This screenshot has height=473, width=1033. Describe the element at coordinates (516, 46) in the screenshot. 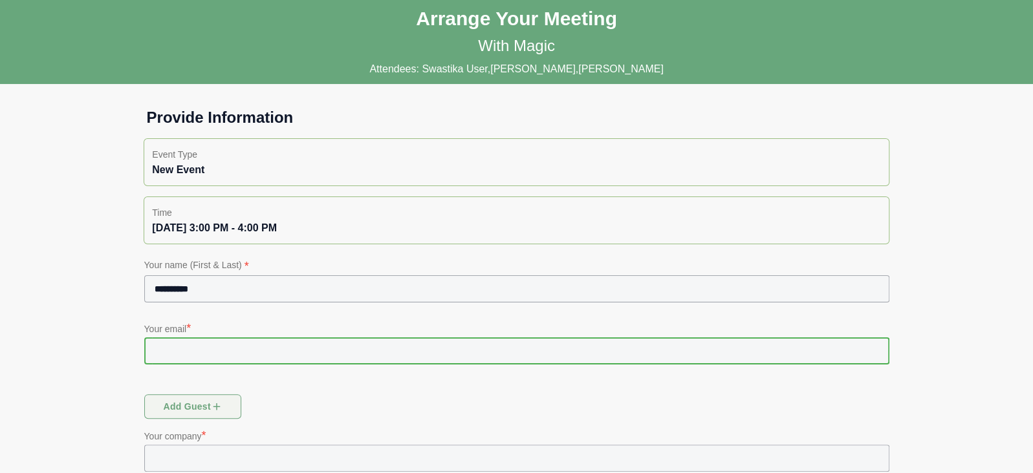

I see `p: With Magic` at that location.